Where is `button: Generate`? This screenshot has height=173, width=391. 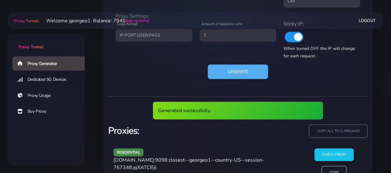 button: Generate is located at coordinates (238, 72).